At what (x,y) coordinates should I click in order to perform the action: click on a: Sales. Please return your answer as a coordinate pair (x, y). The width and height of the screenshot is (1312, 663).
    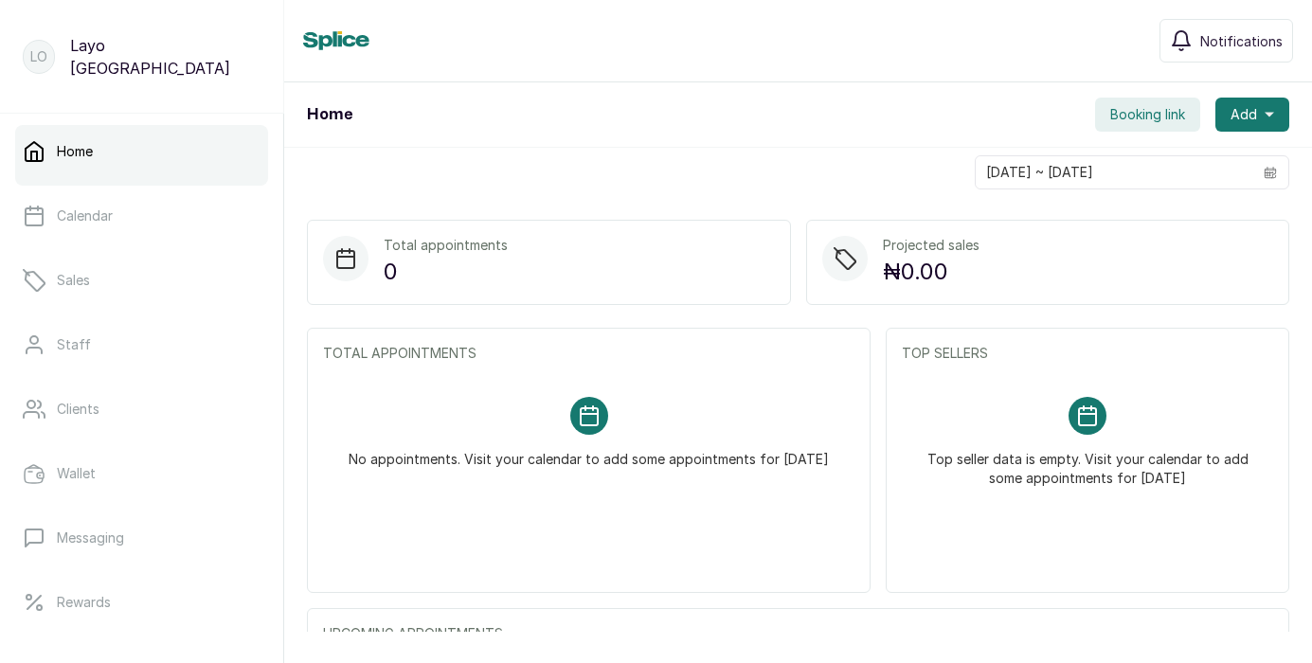
    Looking at the image, I should click on (141, 280).